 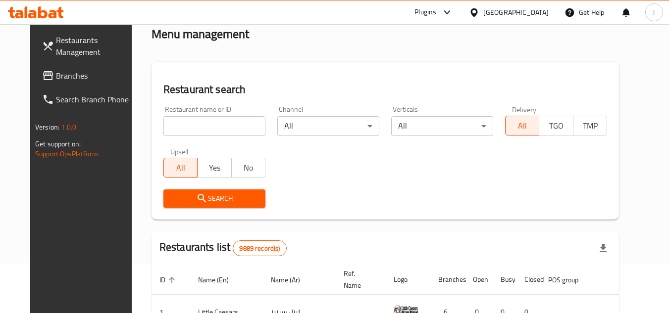 What do you see at coordinates (88, 99) in the screenshot?
I see `a: Search Branch Phone` at bounding box center [88, 99].